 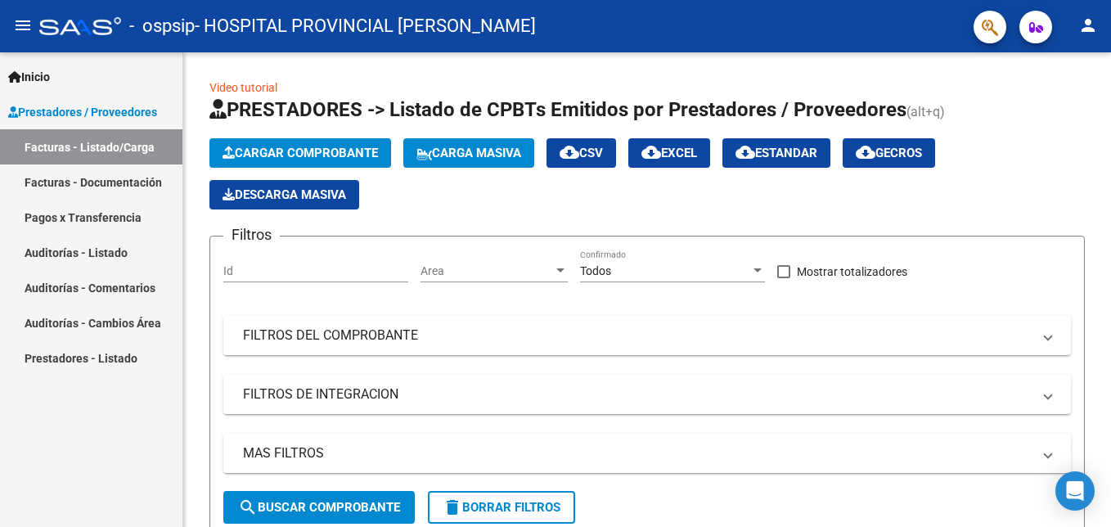 I want to click on span: (alt+q), so click(x=925, y=111).